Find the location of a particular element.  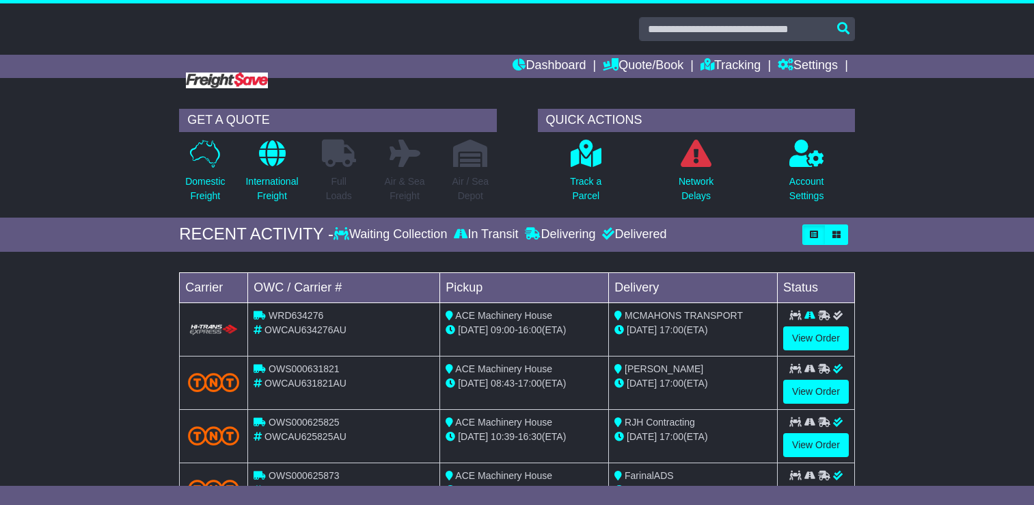

p: Air & Sea Freight is located at coordinates (404, 189).